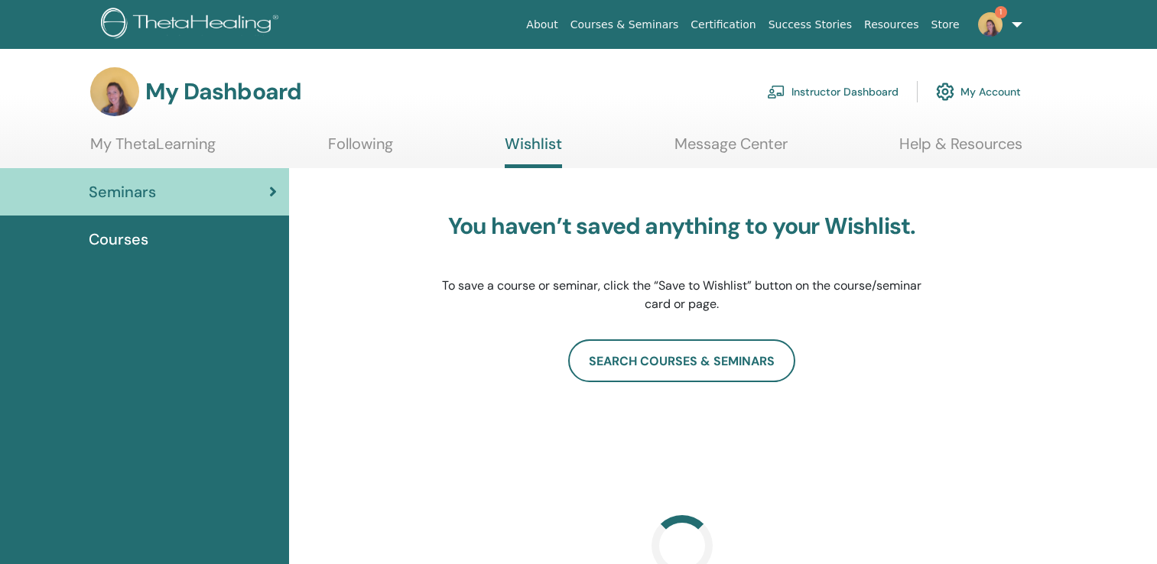 This screenshot has height=564, width=1157. What do you see at coordinates (833, 92) in the screenshot?
I see `a: Instructor Dashboard` at bounding box center [833, 92].